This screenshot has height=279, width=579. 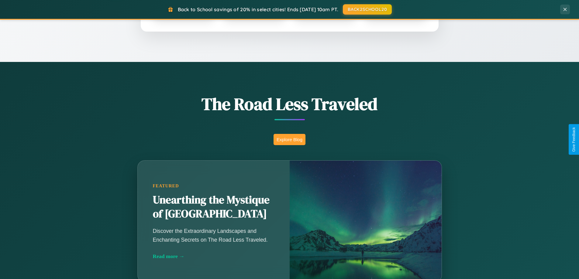 What do you see at coordinates (214, 235) in the screenshot?
I see `p: Discover the Extraordinary Landscapes and Enchanting Secrets on The Road Less Traveled.` at bounding box center [214, 235].